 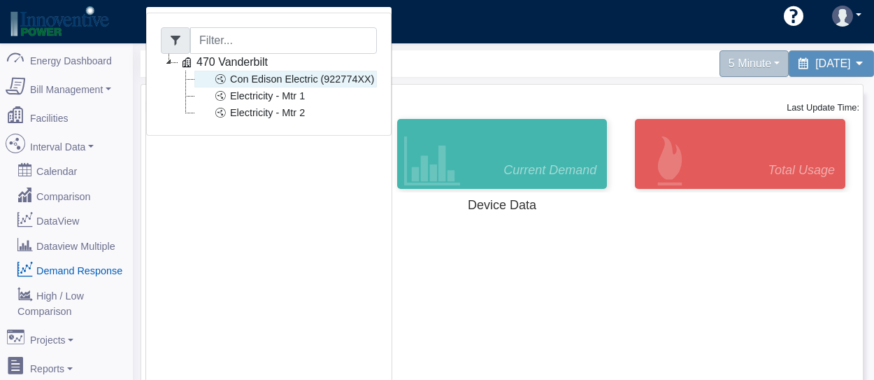 I want to click on a: Electricity - Mtr 2, so click(x=251, y=113).